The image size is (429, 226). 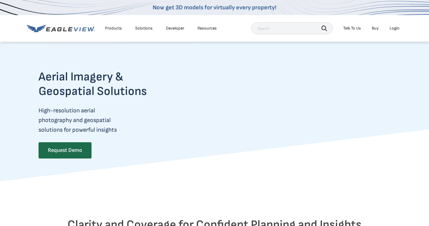 What do you see at coordinates (105, 120) in the screenshot?
I see `p: High-resolution aerial photography and geospatial solutions for powerful insights` at bounding box center [105, 120].